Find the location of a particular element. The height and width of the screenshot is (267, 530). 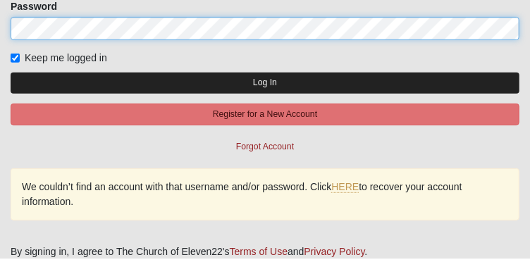

input: Keep me logged in is located at coordinates (15, 66).